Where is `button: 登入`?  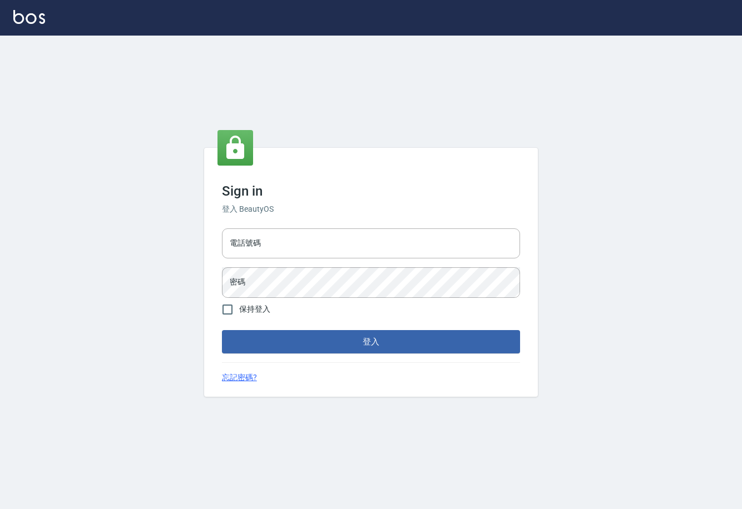 button: 登入 is located at coordinates (371, 342).